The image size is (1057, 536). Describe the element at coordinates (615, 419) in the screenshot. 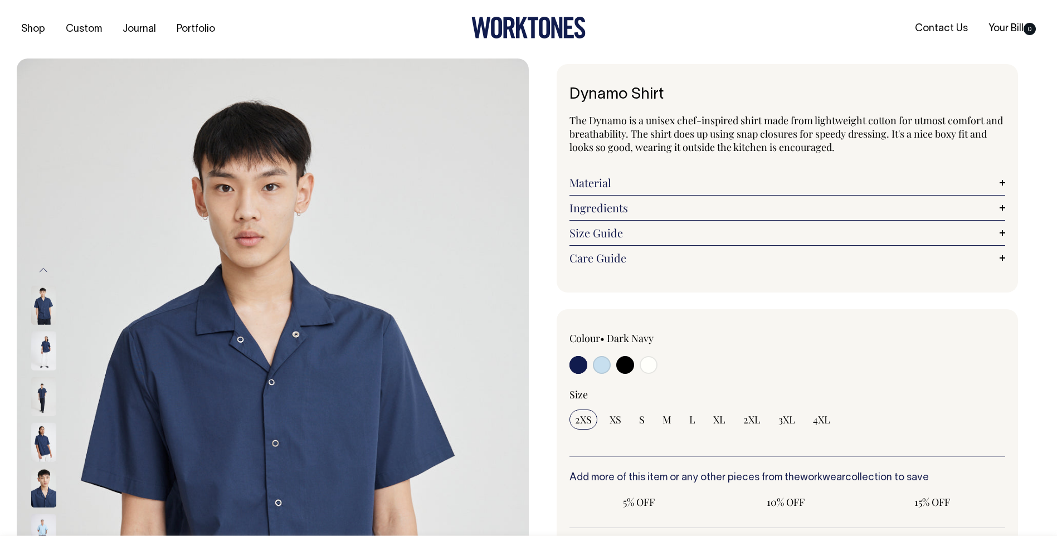

I see `input: XS` at that location.